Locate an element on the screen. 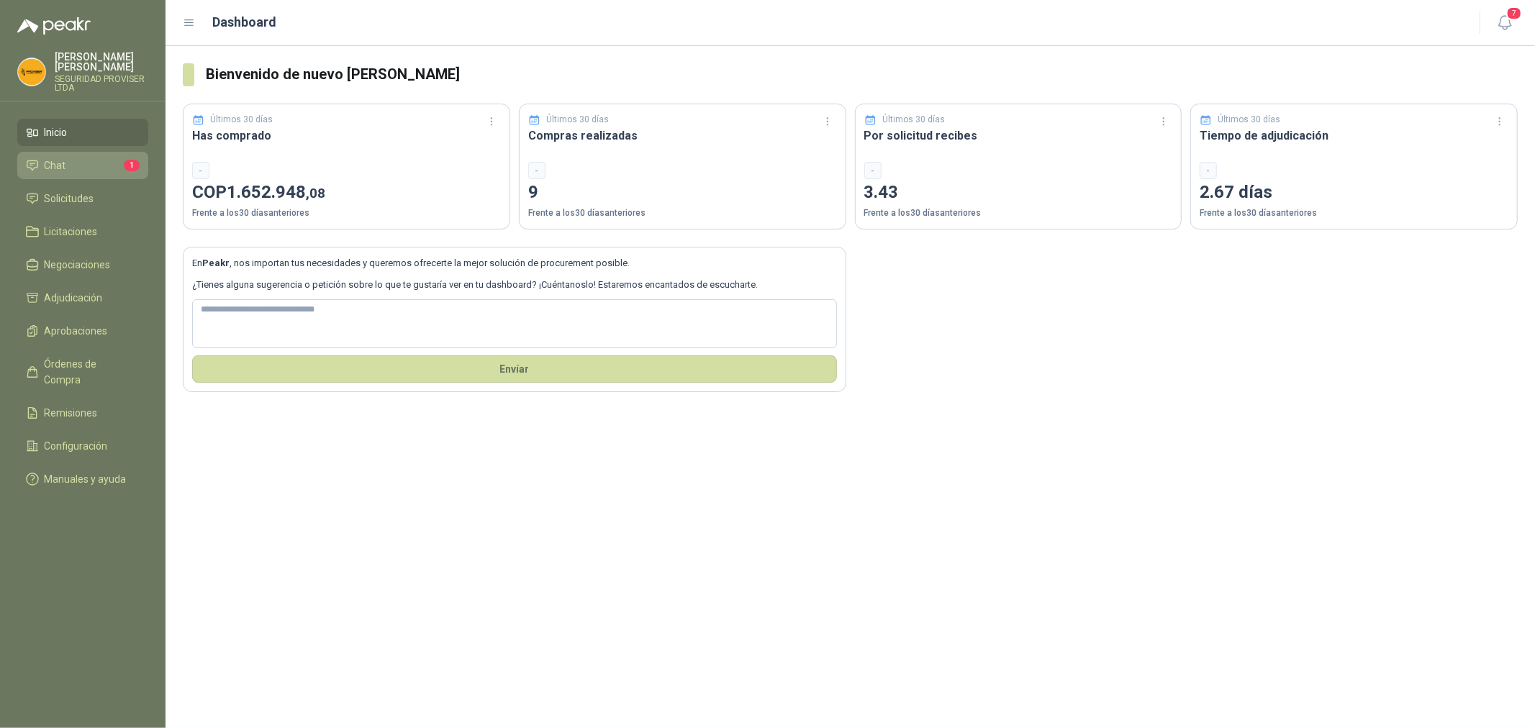 The image size is (1535, 728). span: Aprobaciones is located at coordinates (76, 331).